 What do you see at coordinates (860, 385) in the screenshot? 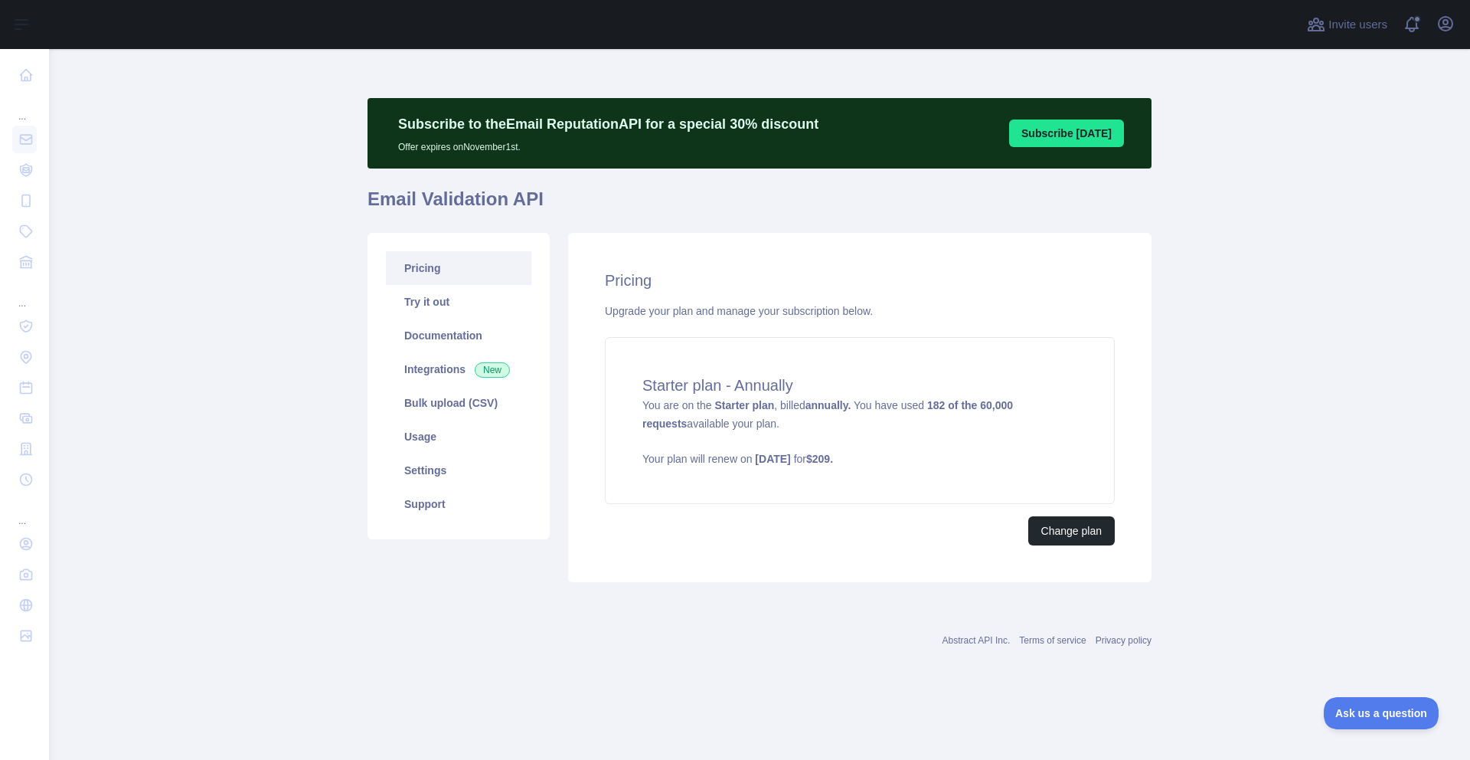
I see `h4: Starter plan - Annually` at bounding box center [860, 385].